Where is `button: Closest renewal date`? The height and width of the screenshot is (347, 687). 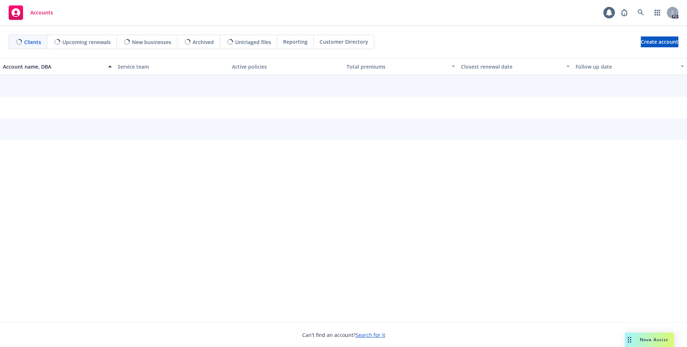 button: Closest renewal date is located at coordinates (516, 66).